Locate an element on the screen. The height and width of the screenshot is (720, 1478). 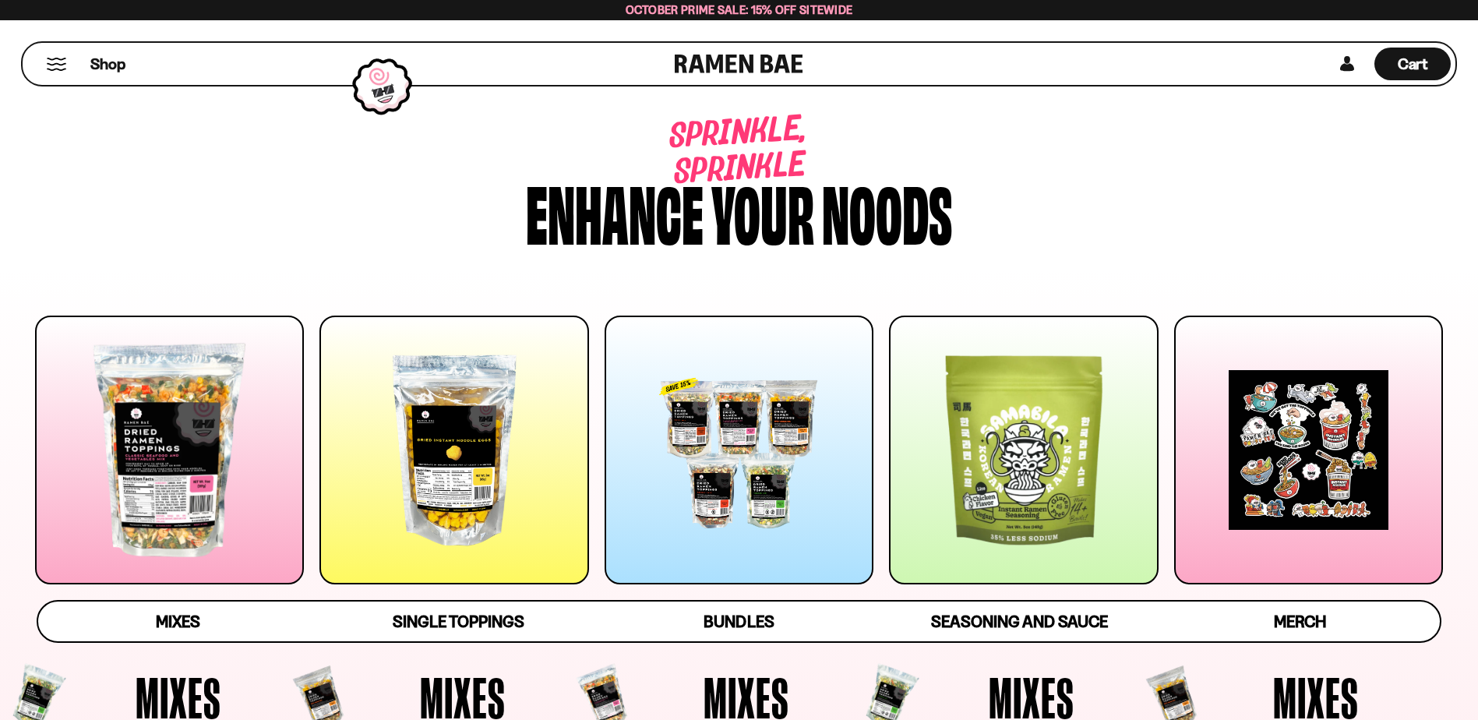
span: Seasoning and Sauce is located at coordinates (1019, 621).